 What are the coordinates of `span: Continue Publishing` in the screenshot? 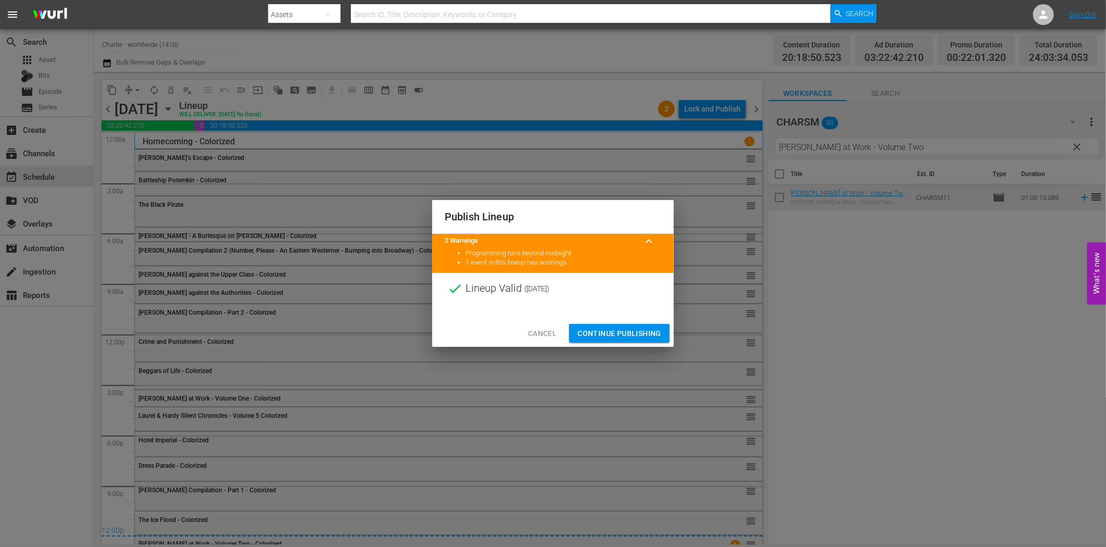 It's located at (619, 333).